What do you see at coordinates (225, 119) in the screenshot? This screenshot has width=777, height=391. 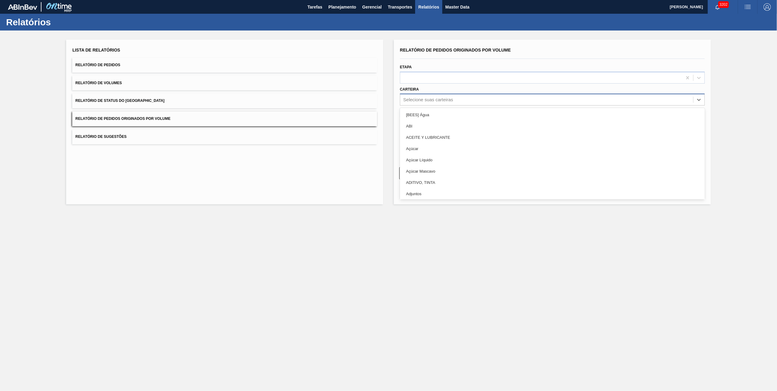 I see `button: Relatório de Pedidos Originados por Volume` at bounding box center [225, 119].